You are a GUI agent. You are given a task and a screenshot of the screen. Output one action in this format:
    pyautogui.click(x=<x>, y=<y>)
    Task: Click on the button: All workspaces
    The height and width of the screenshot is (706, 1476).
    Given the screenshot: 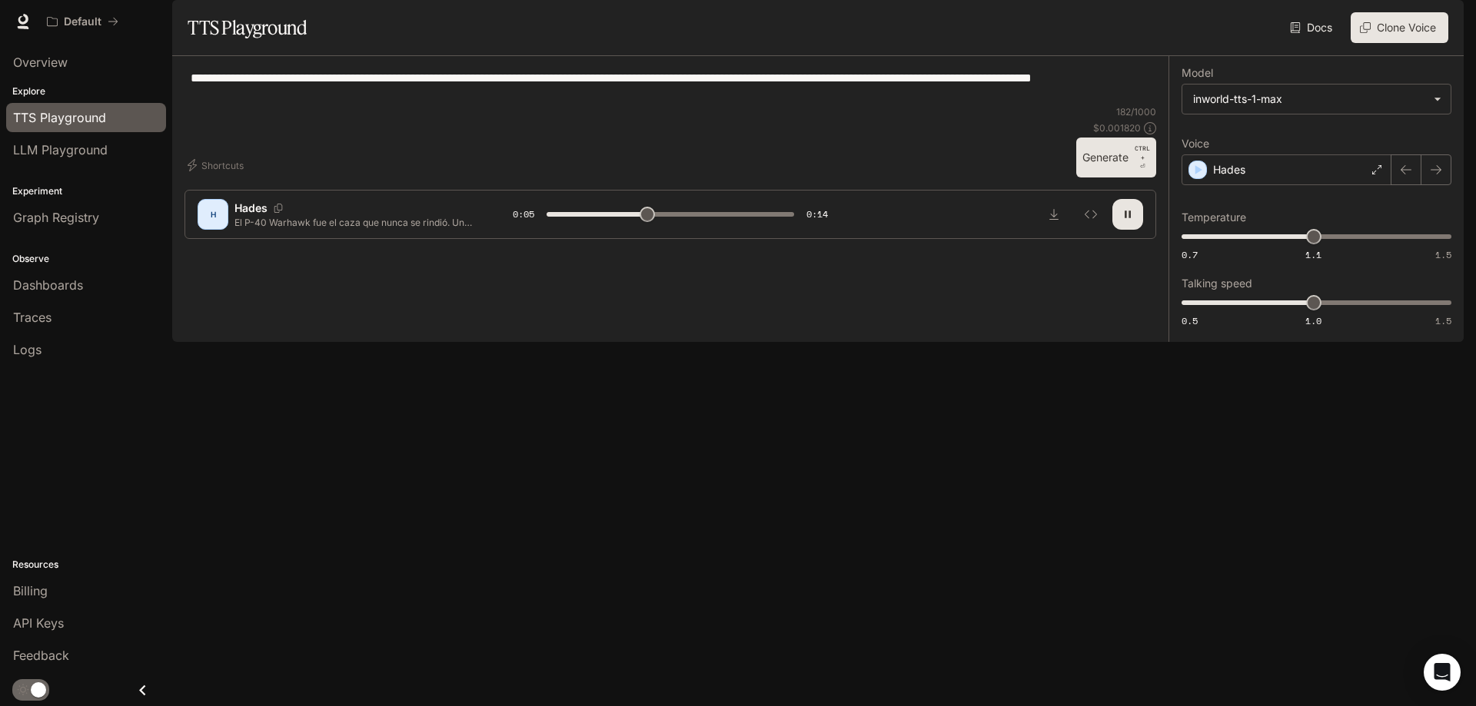 What is the action you would take?
    pyautogui.click(x=82, y=22)
    